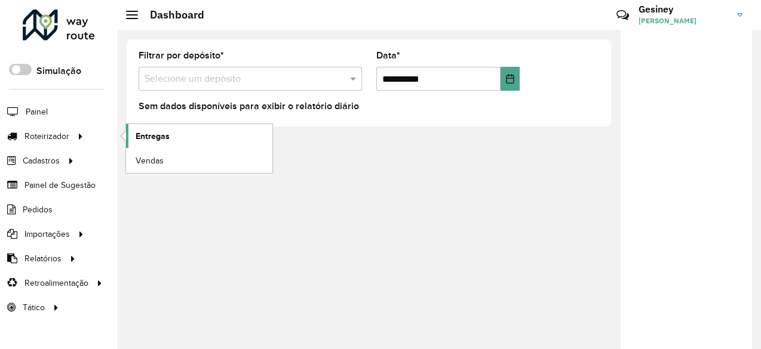 The width and height of the screenshot is (761, 349). I want to click on span: Vendas, so click(149, 161).